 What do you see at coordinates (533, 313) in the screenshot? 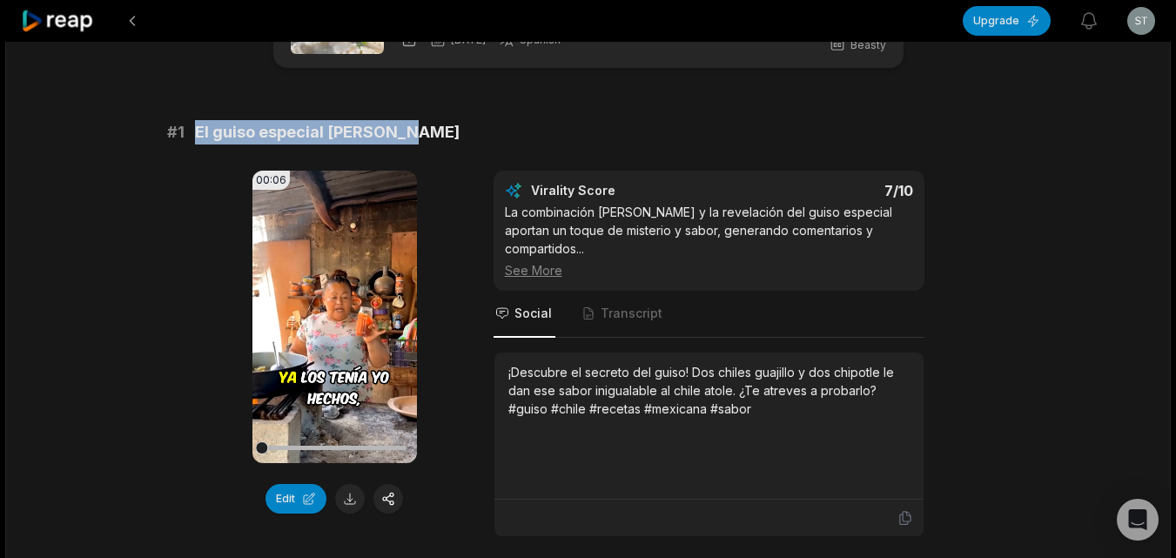
I see `span: Social` at bounding box center [533, 313].